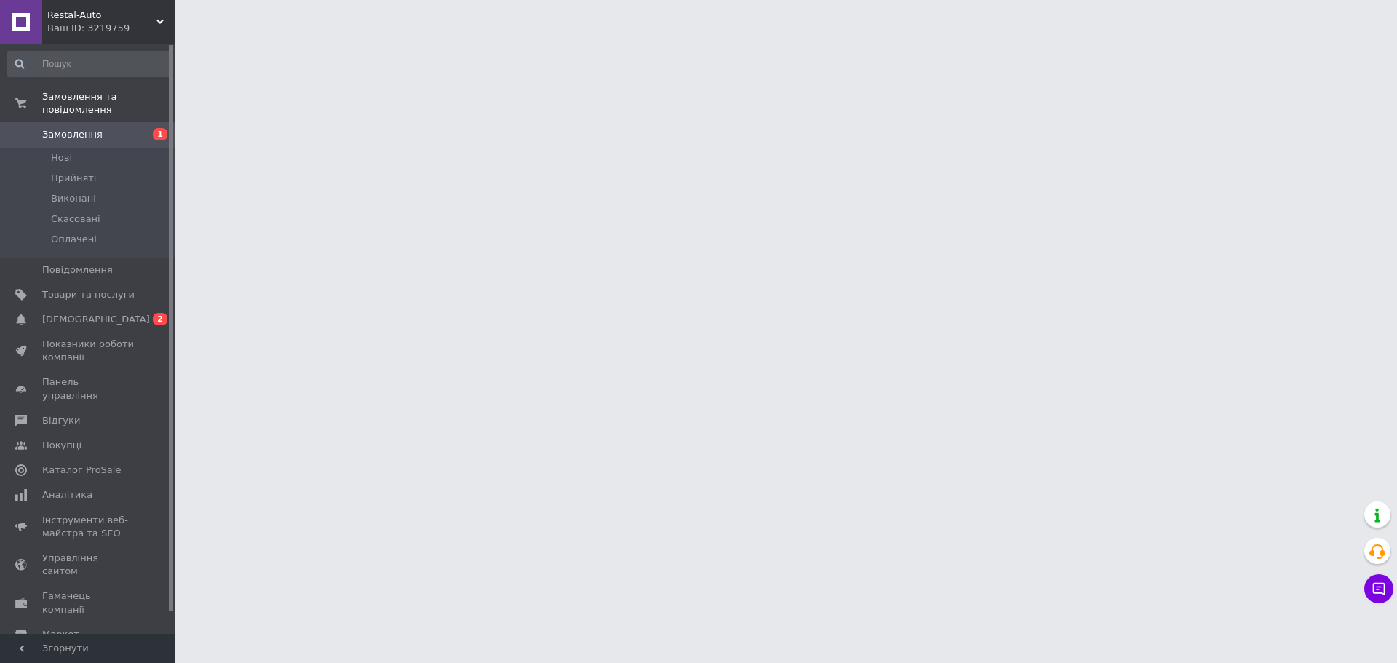 The height and width of the screenshot is (663, 1397). Describe the element at coordinates (62, 445) in the screenshot. I see `span: Покупці` at that location.